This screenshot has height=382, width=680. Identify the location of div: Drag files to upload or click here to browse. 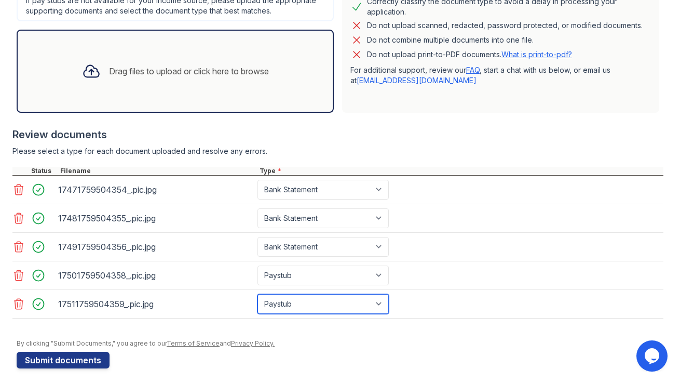
(189, 71).